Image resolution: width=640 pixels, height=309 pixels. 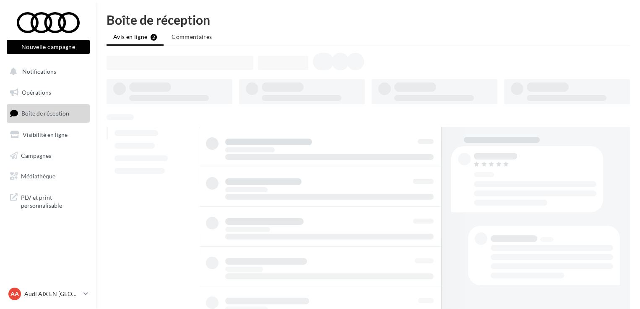 I want to click on button: Nouvelle campagne, so click(x=48, y=47).